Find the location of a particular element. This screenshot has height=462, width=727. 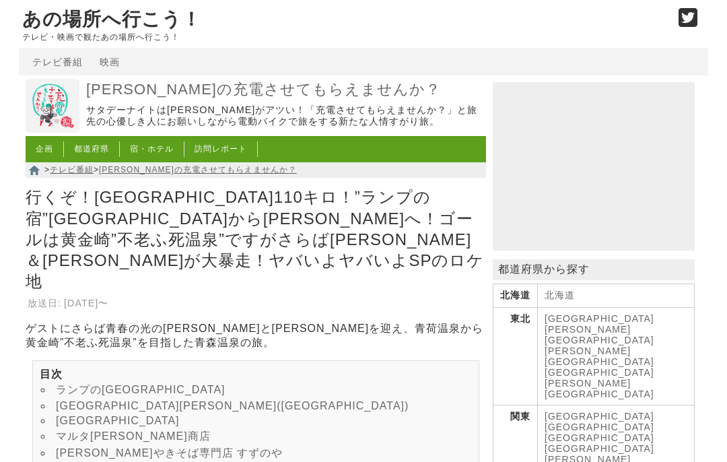

a: あの場所へ行こう！ is located at coordinates (112, 19).